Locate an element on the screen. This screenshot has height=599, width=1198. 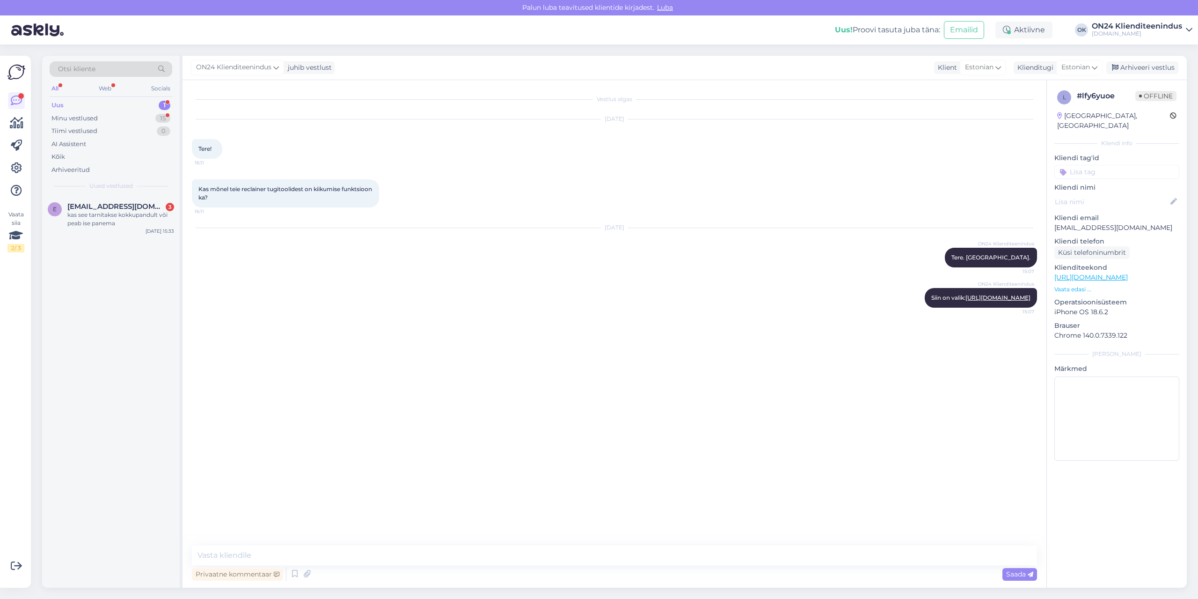
div: Web is located at coordinates (105, 88).